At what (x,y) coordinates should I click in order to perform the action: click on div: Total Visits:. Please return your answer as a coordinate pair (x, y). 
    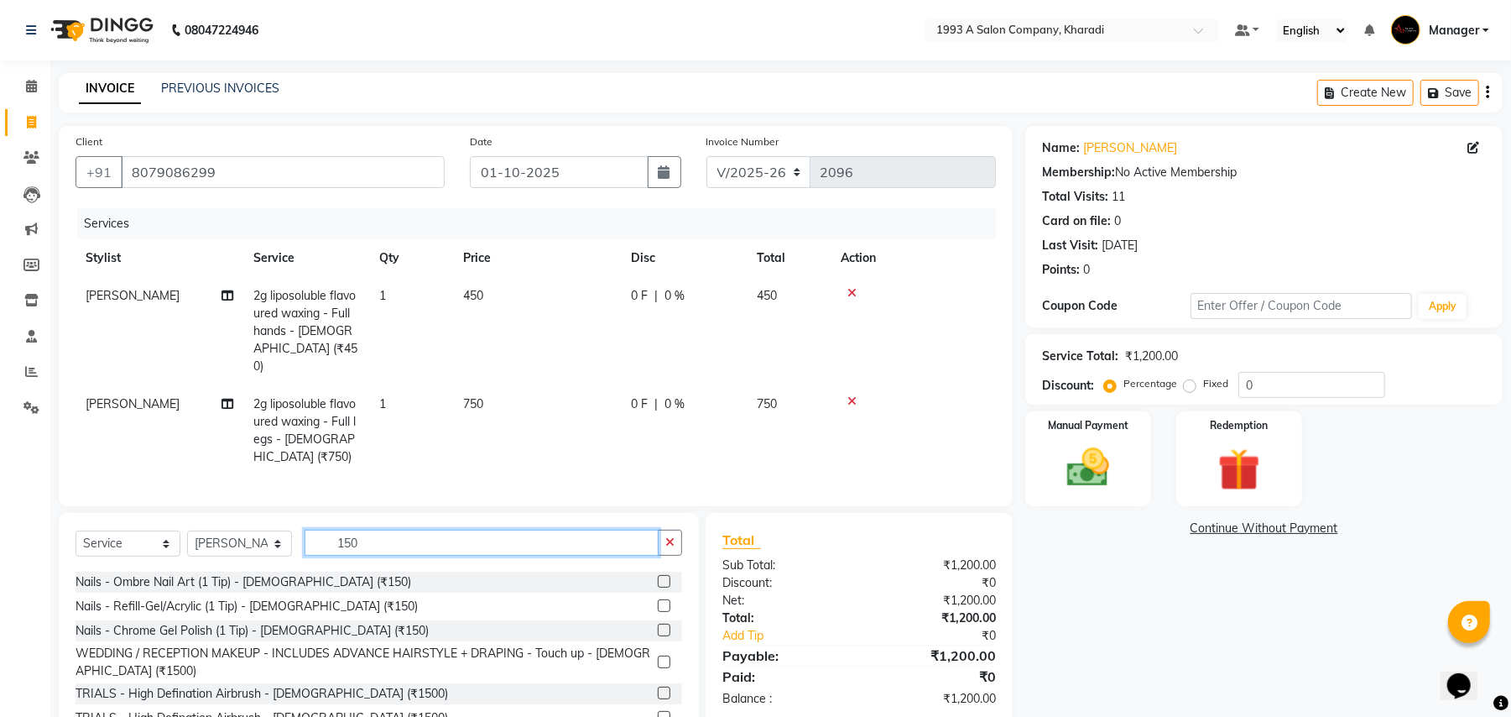
    Looking at the image, I should click on (1075, 196).